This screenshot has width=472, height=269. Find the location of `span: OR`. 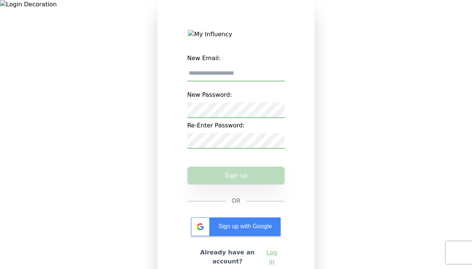

span: OR is located at coordinates (236, 201).